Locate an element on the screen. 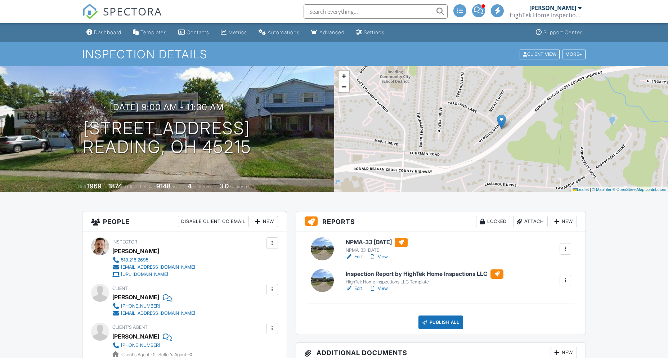  div: 1969 is located at coordinates (94, 186).